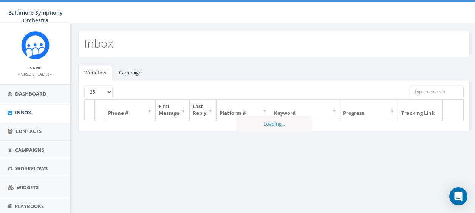 This screenshot has height=213, width=475. What do you see at coordinates (35, 16) in the screenshot?
I see `span: Baltimore Symphony Orchestra` at bounding box center [35, 16].